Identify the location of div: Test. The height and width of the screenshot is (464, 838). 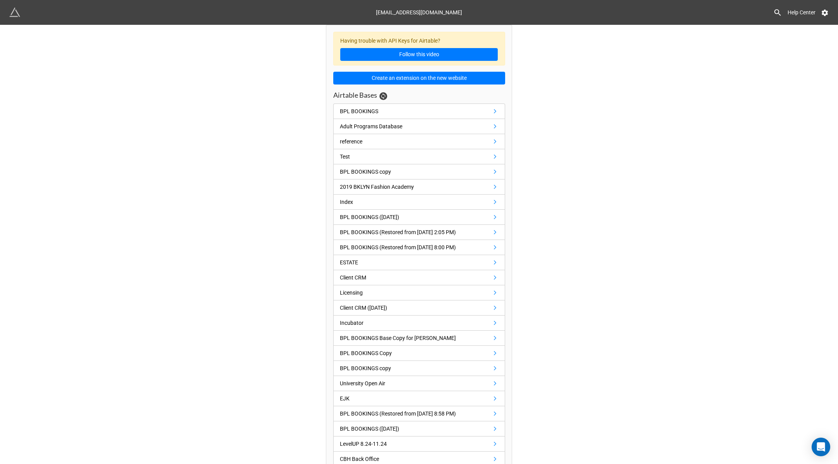
(345, 157).